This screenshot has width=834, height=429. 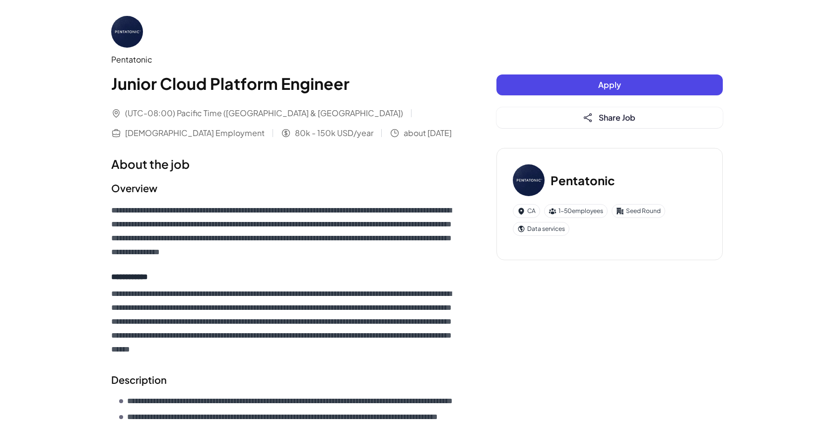 I want to click on div: 1-50 employees, so click(x=576, y=211).